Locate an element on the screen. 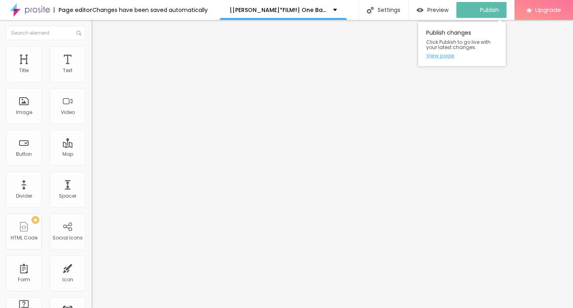 The image size is (573, 308). button: Publish is located at coordinates (481, 10).